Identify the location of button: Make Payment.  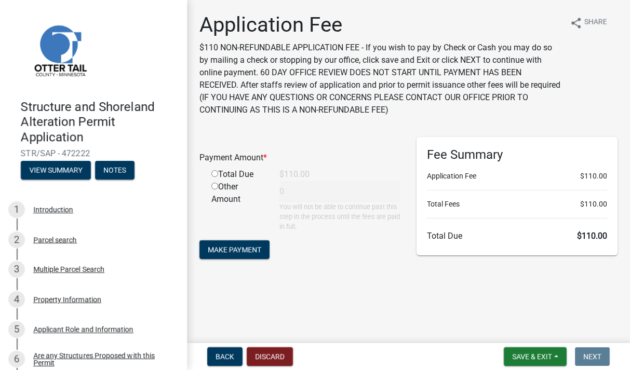
(234, 250).